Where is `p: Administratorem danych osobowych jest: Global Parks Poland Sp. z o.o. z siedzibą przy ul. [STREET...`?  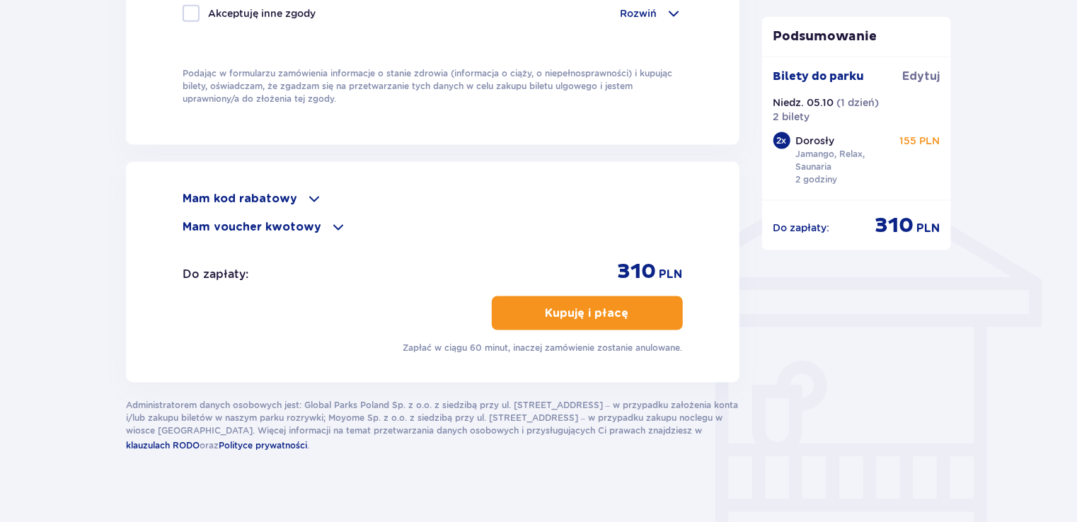
p: Administratorem danych osobowych jest: Global Parks Poland Sp. z o.o. z siedzibą przy ul. [STREET... is located at coordinates (432, 427).